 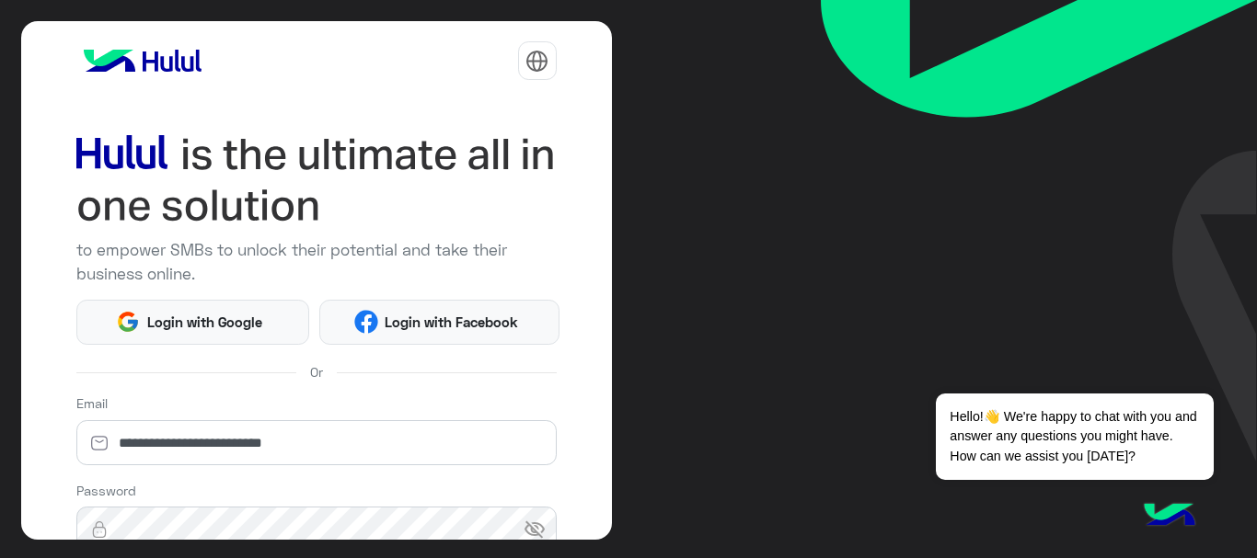 I want to click on span: Or, so click(x=316, y=372).